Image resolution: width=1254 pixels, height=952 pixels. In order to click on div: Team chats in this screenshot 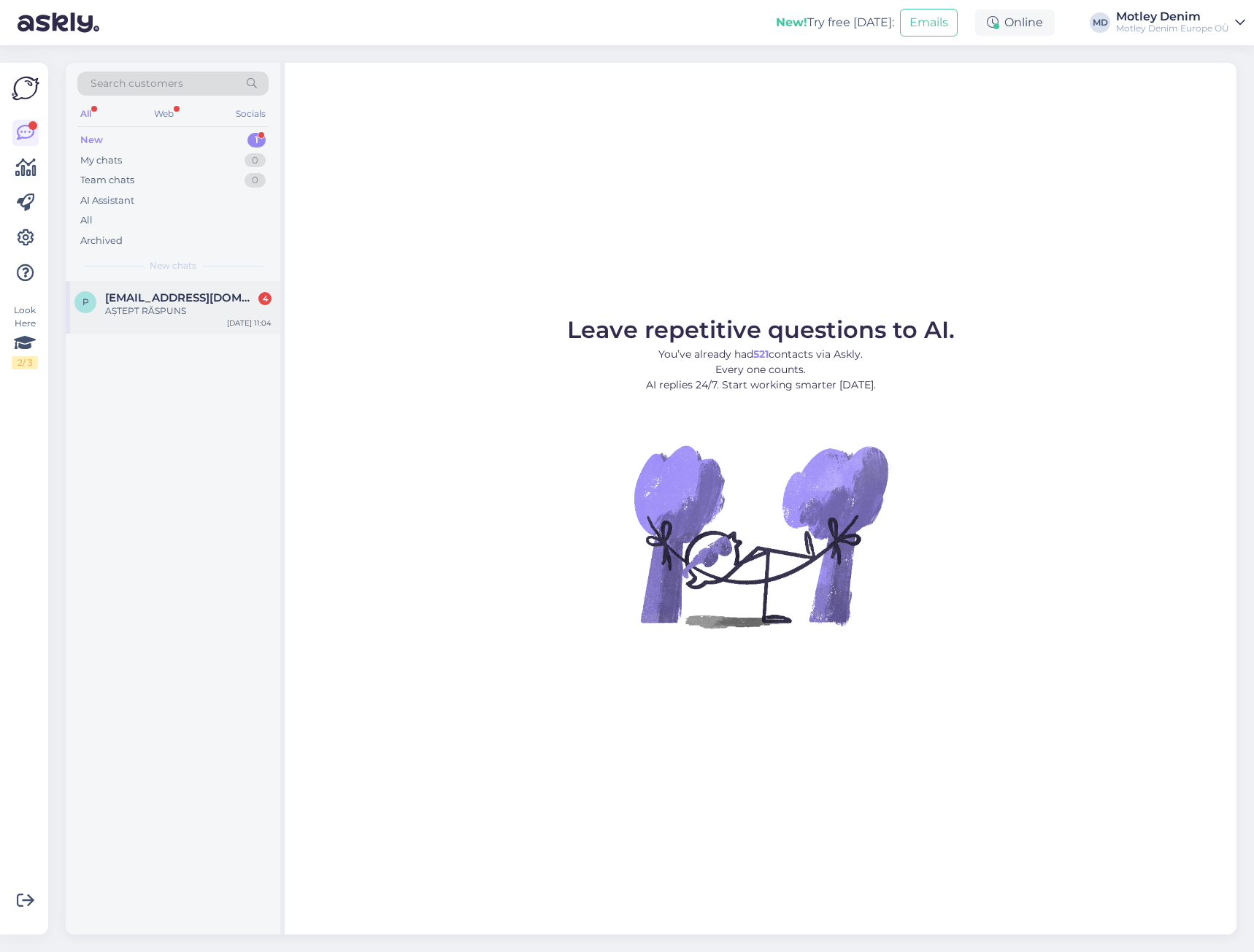, I will do `click(108, 181)`.